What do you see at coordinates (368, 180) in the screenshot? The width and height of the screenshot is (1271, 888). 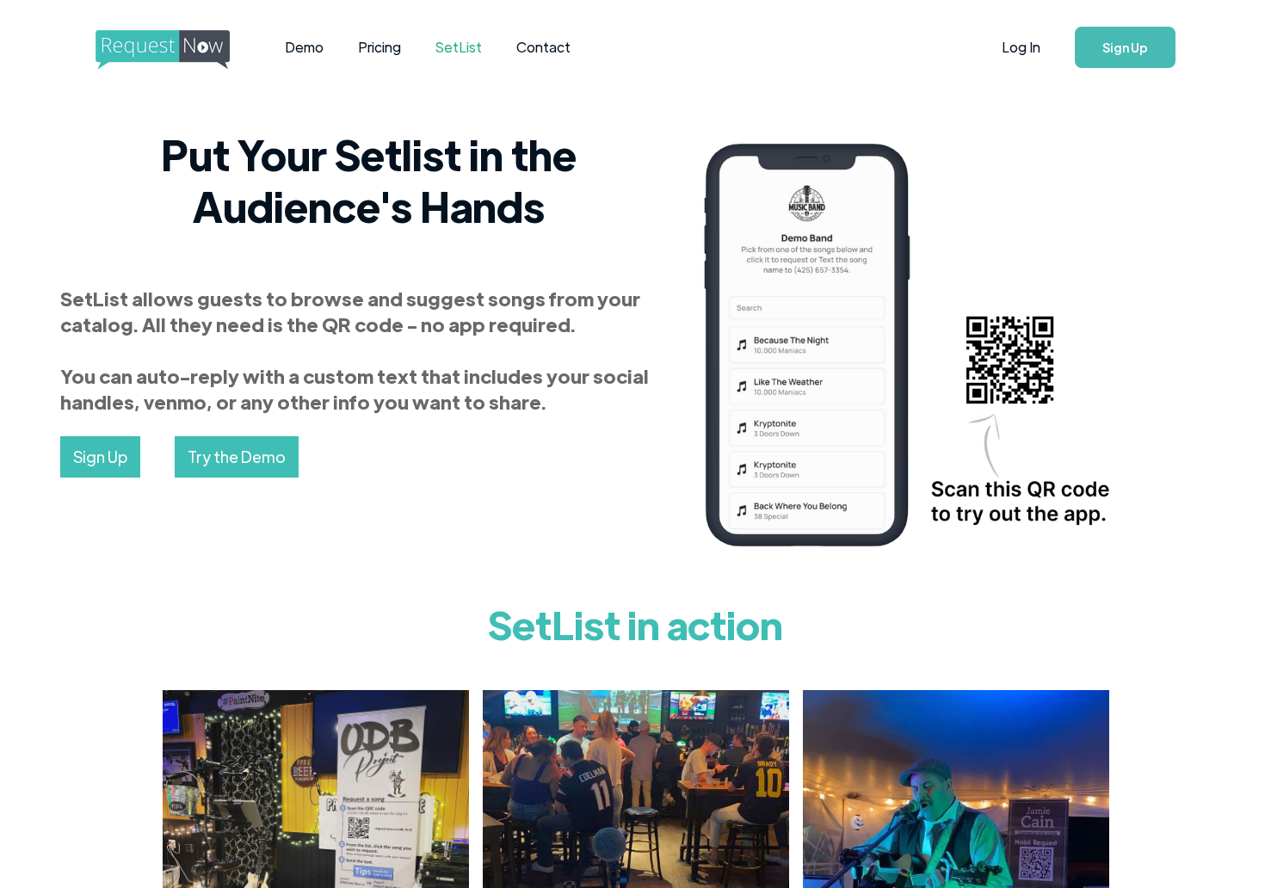 I see `h2: Put Your Setlist in the Audience's Hands` at bounding box center [368, 180].